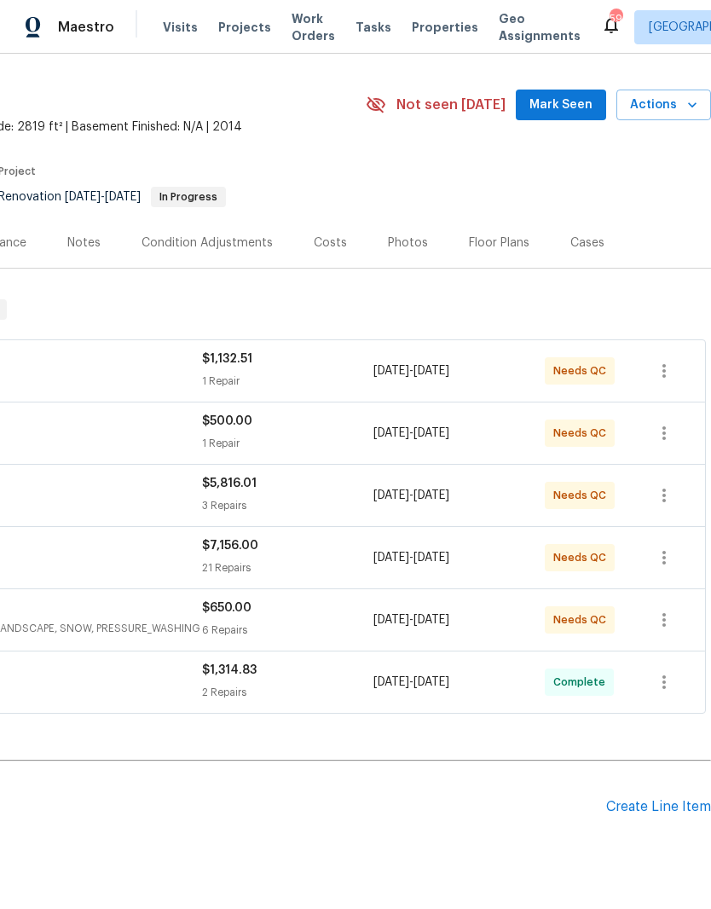 This screenshot has height=909, width=711. What do you see at coordinates (287, 692) in the screenshot?
I see `div: 2 Repairs` at bounding box center [287, 692].